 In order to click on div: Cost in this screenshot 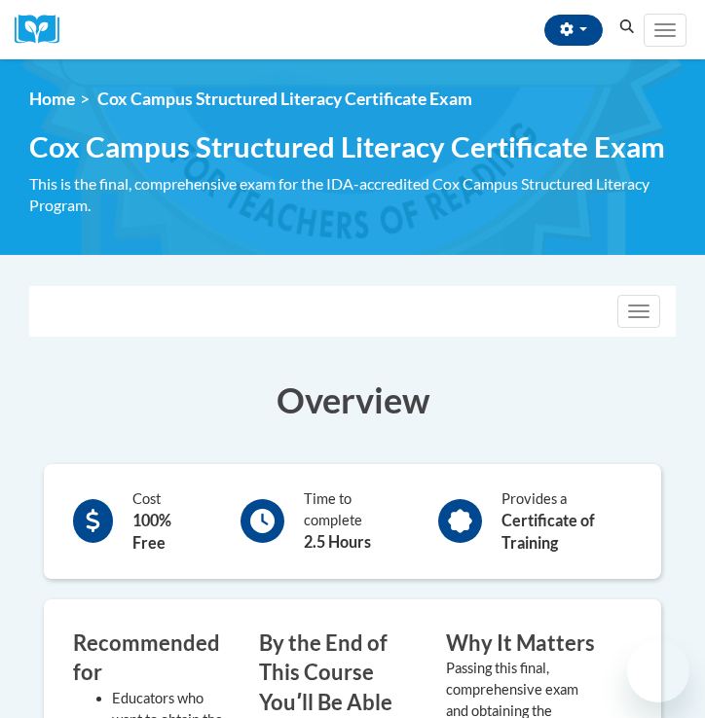, I will do `click(165, 522)`.